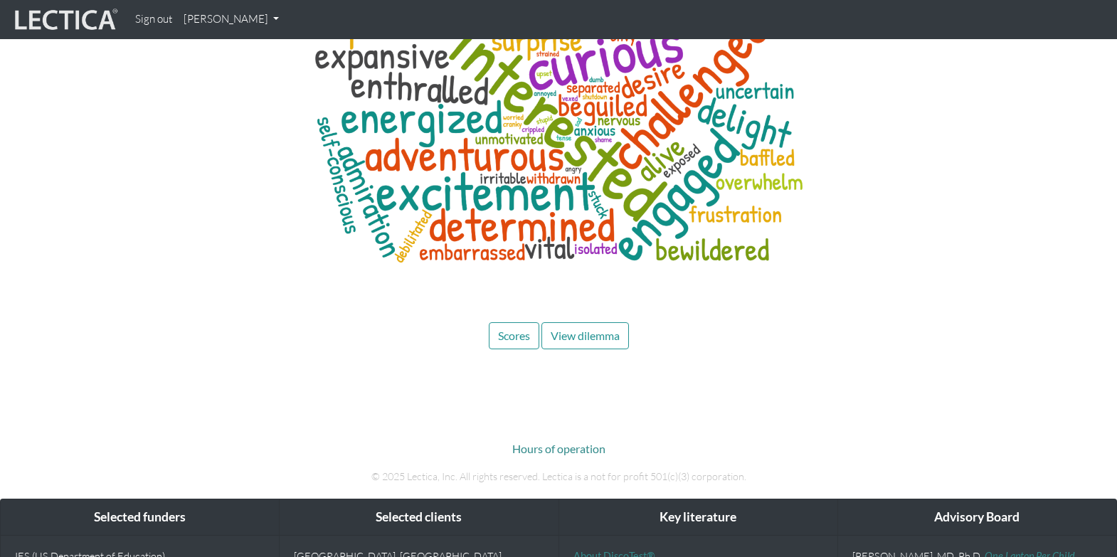 Image resolution: width=1117 pixels, height=557 pixels. What do you see at coordinates (139, 517) in the screenshot?
I see `div: Selected funders` at bounding box center [139, 517].